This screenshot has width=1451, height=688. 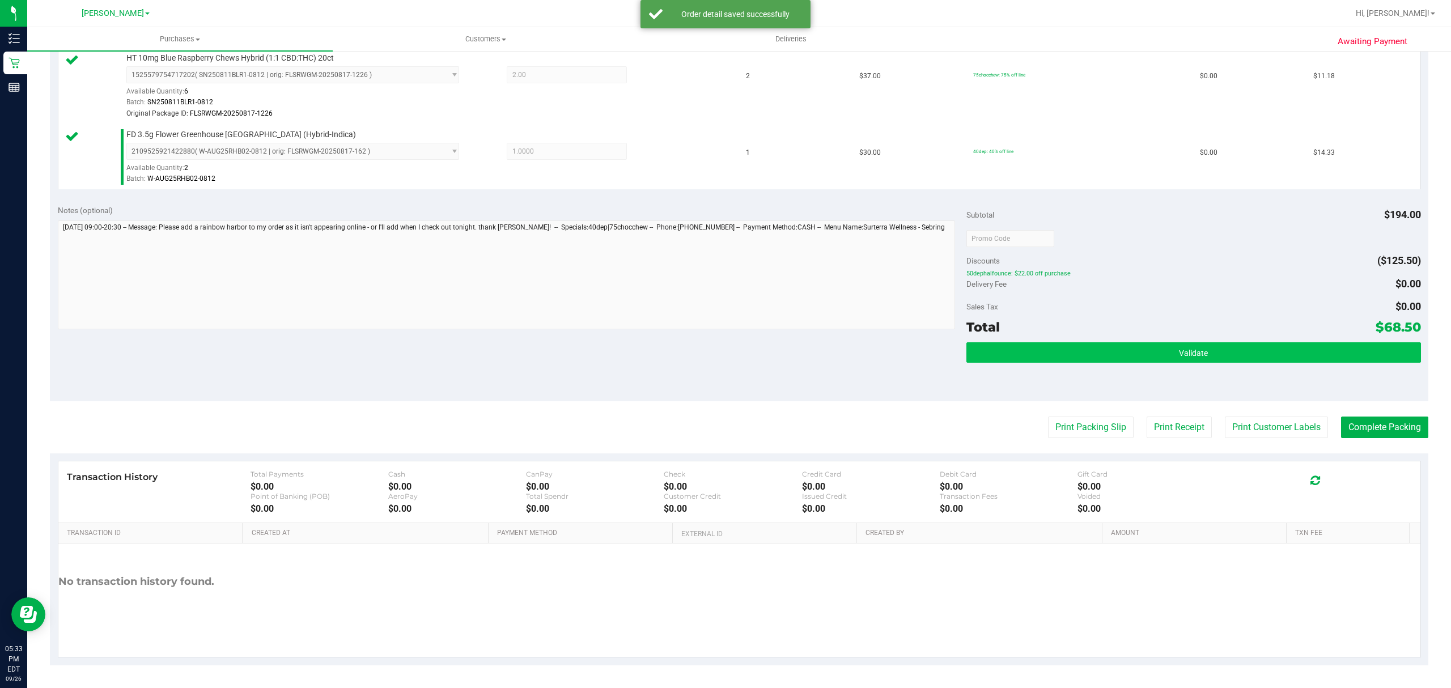 What do you see at coordinates (180, 102) in the screenshot?
I see `span: SN250811BLR1-0812` at bounding box center [180, 102].